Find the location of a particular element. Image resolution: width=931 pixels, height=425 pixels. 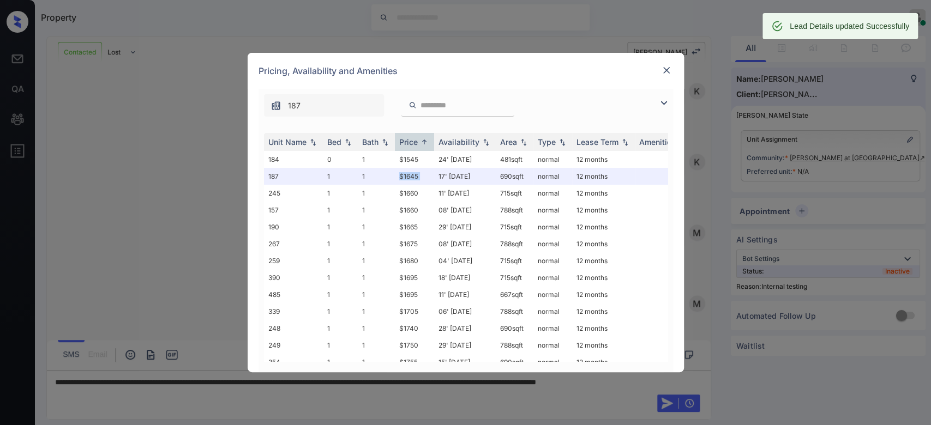

td: $1665 is located at coordinates (415, 227).